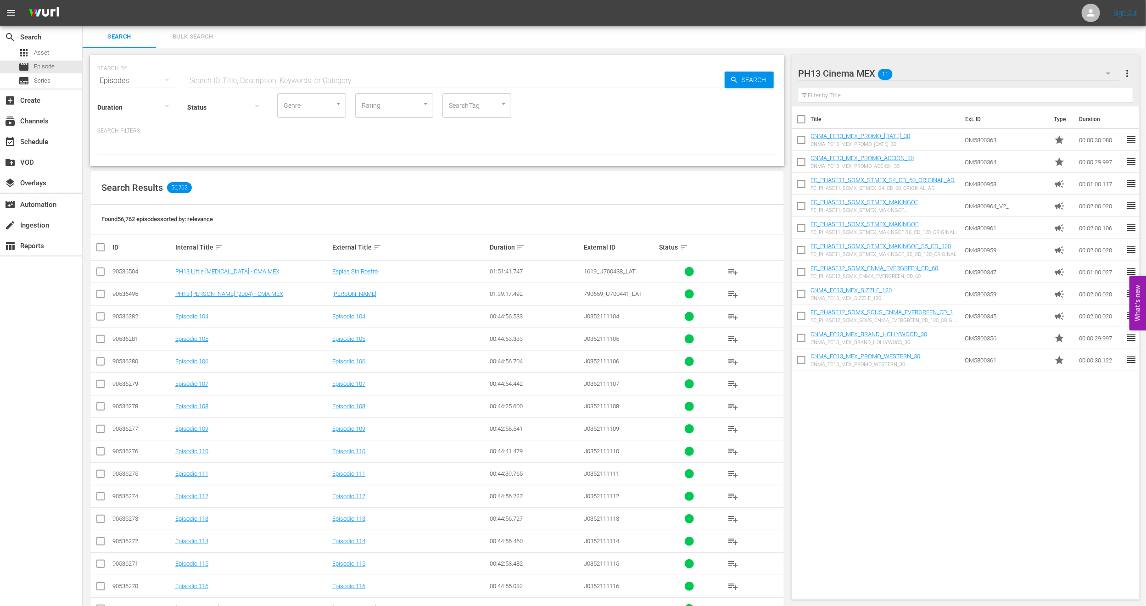 The image size is (1146, 606). I want to click on div: 00:44:25.600, so click(535, 406).